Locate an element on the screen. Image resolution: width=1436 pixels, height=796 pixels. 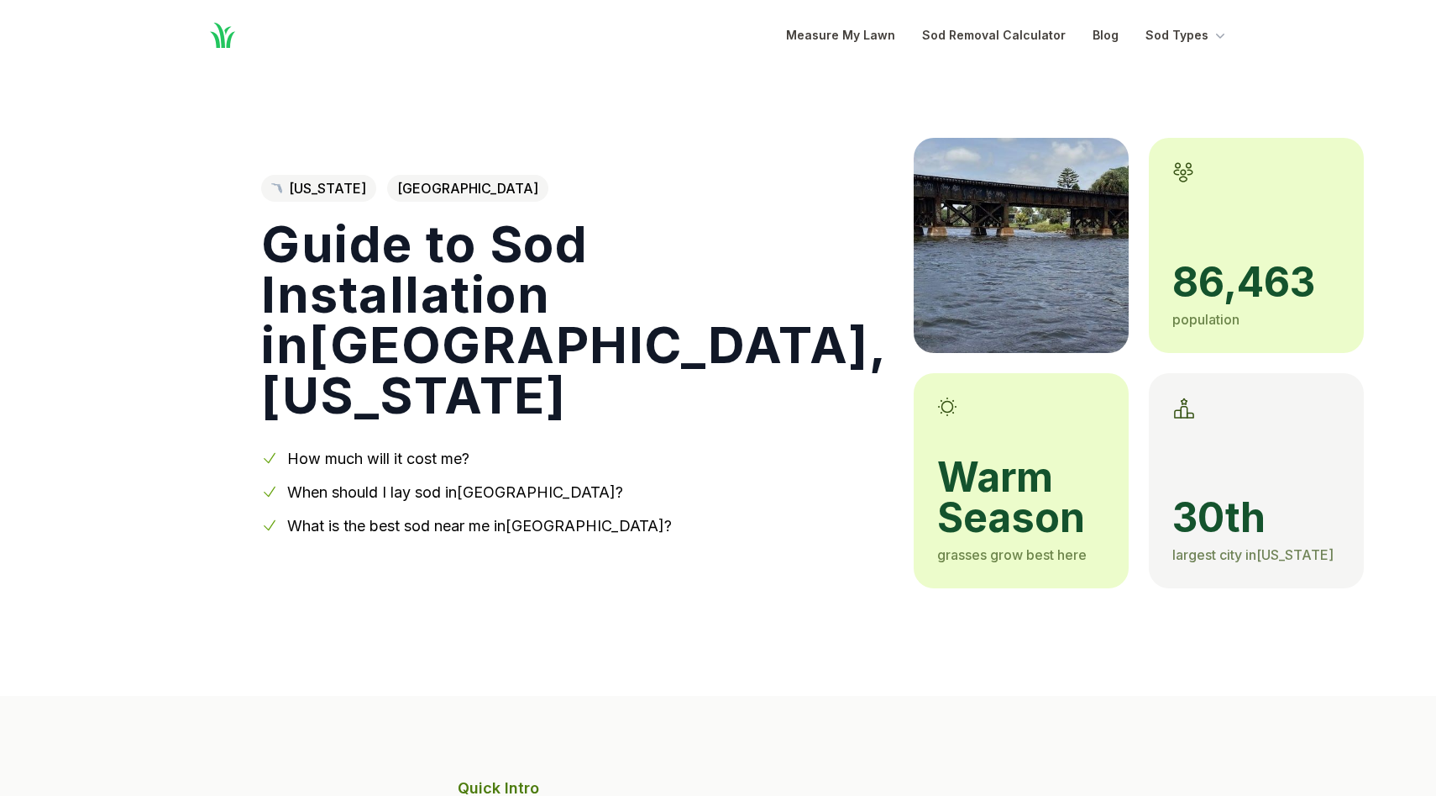
button: Sod Types is located at coordinates (1187, 35).